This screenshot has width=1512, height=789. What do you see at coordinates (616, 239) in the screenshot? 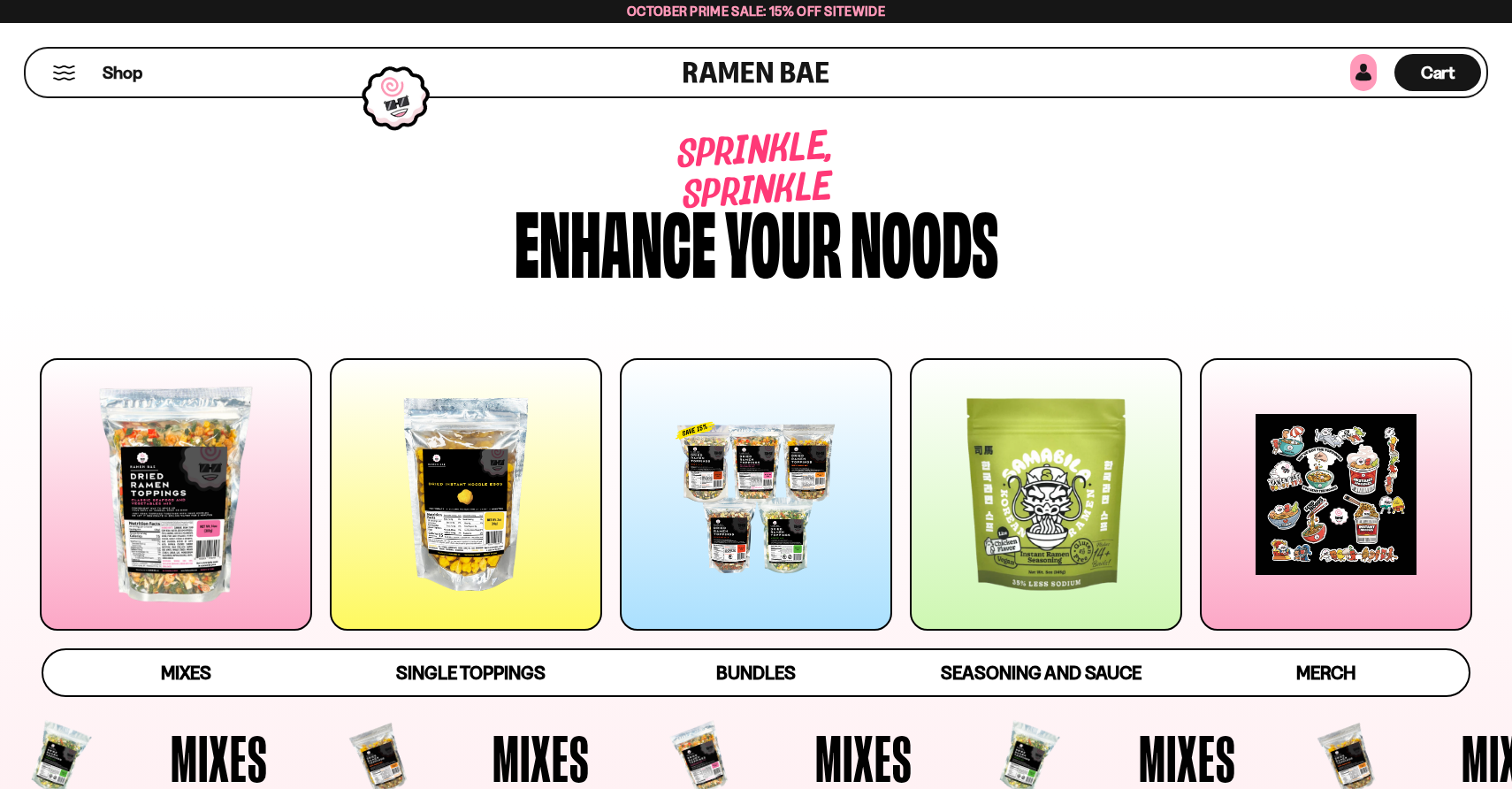
I see `div: Enhance` at bounding box center [616, 239].